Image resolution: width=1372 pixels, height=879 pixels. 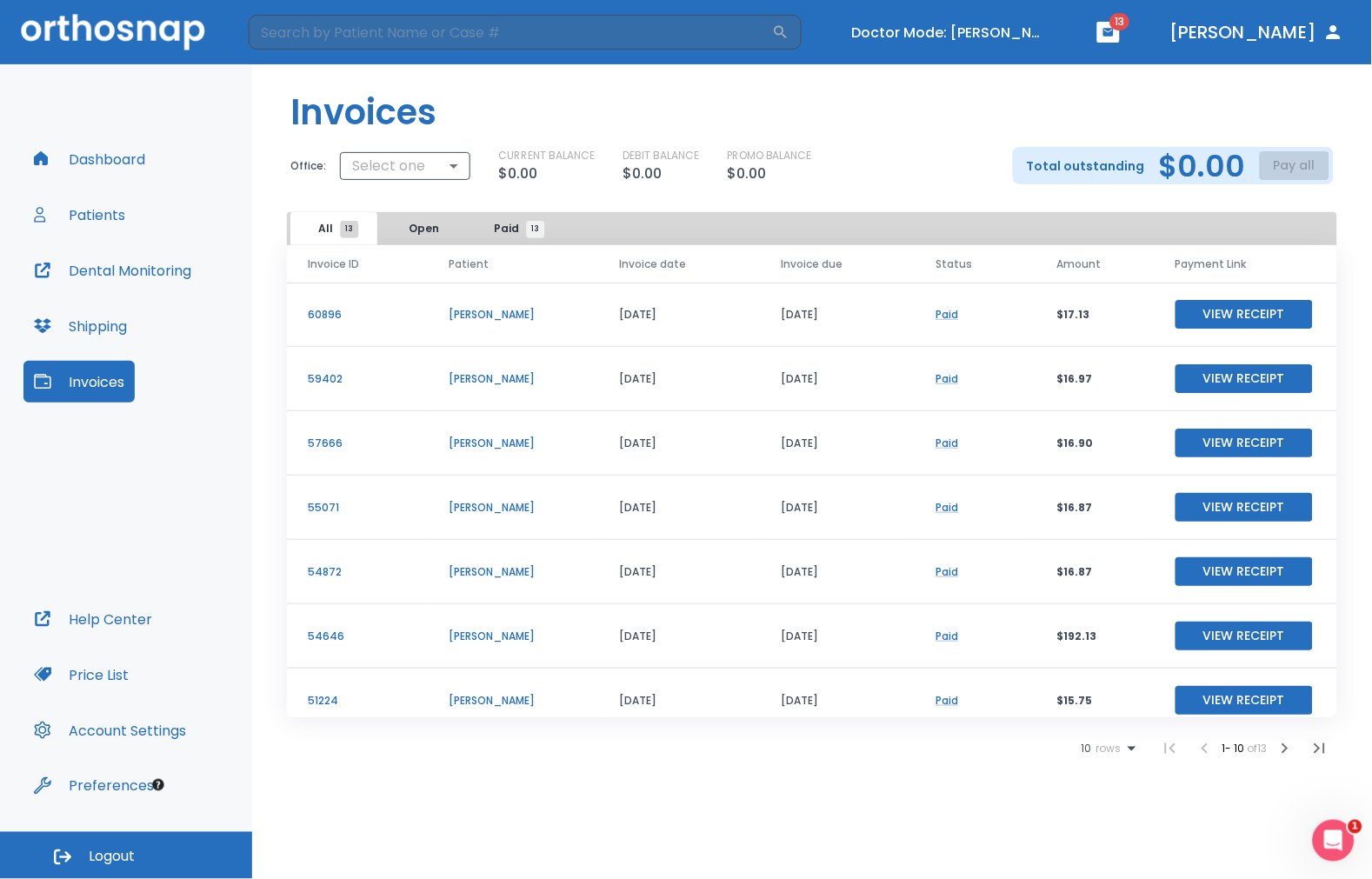 I want to click on h2: $0.00, so click(x=1203, y=166).